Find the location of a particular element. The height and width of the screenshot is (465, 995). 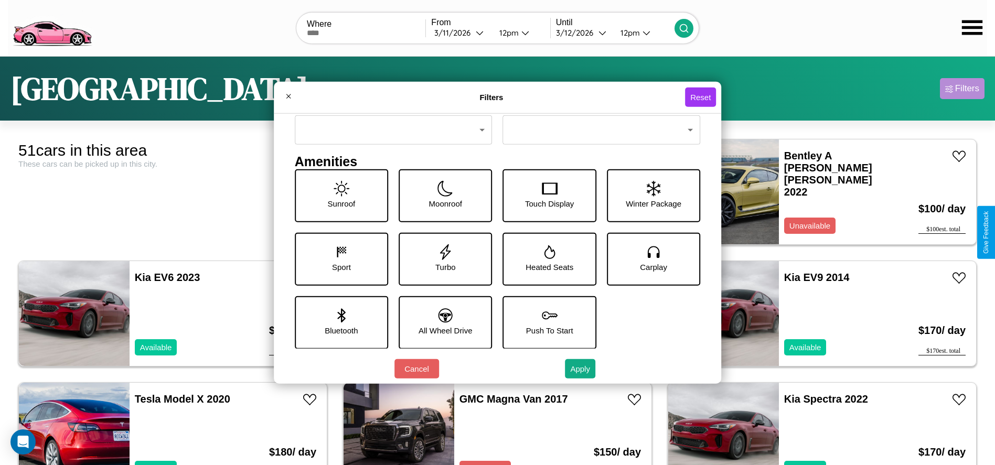

div: These cars can be picked up in this city. is located at coordinates (173, 164).